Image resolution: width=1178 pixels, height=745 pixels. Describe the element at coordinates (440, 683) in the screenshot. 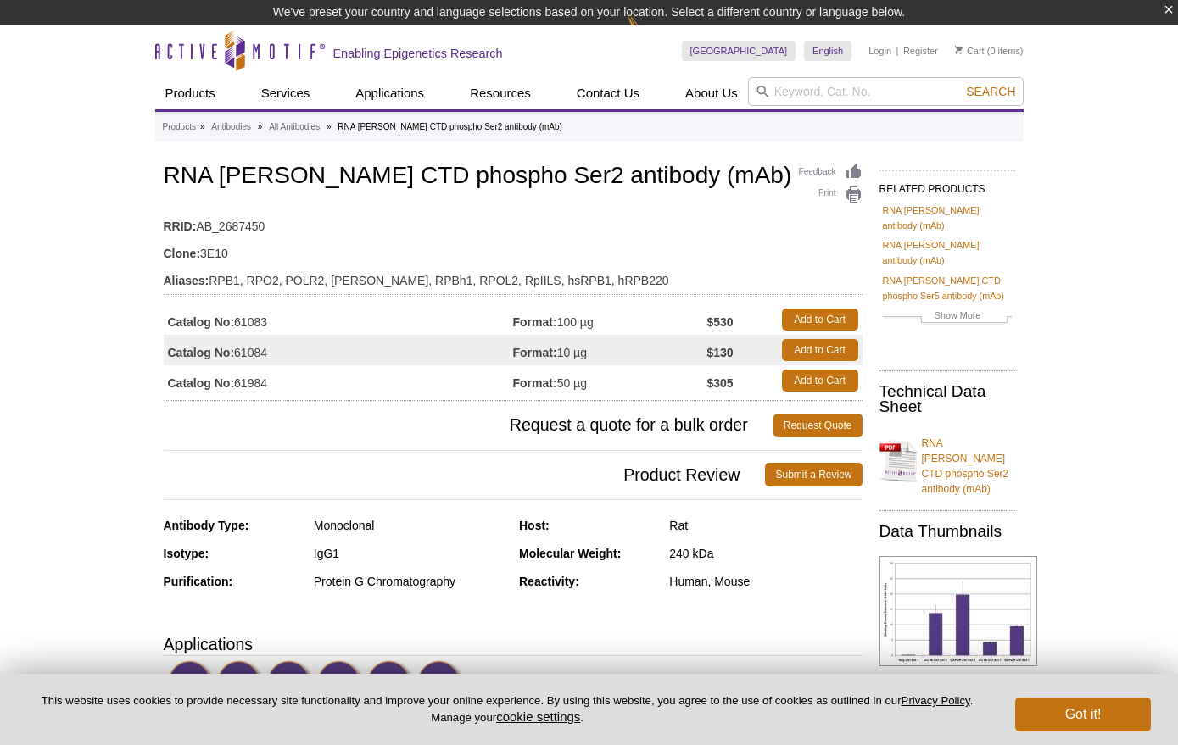

I see `img: Immunocytochemistry Validated` at that location.